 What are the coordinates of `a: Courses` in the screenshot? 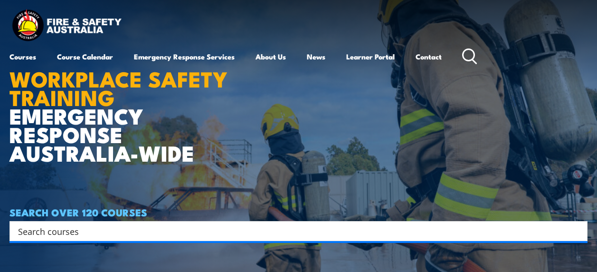 It's located at (23, 56).